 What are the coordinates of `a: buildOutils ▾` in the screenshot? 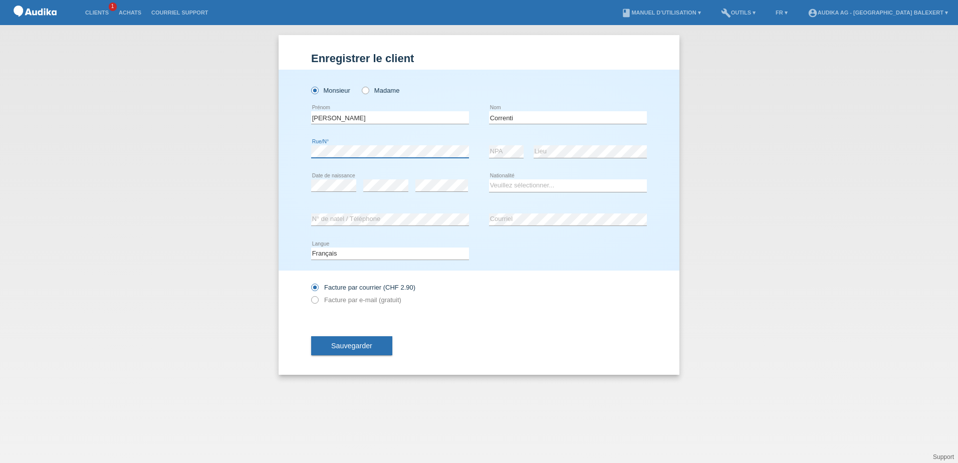 It's located at (738, 13).